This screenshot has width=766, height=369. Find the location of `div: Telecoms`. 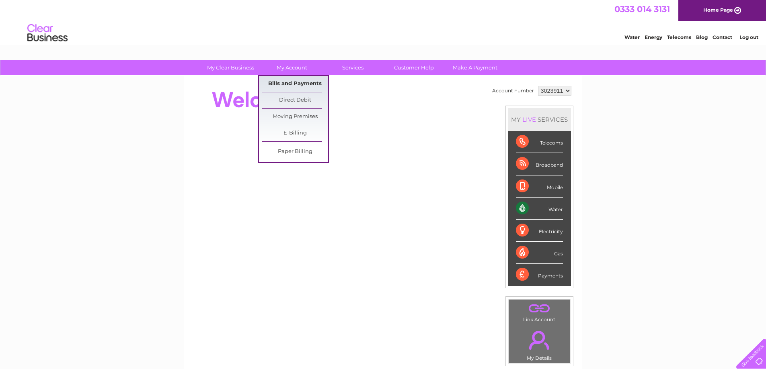

div: Telecoms is located at coordinates (539, 142).